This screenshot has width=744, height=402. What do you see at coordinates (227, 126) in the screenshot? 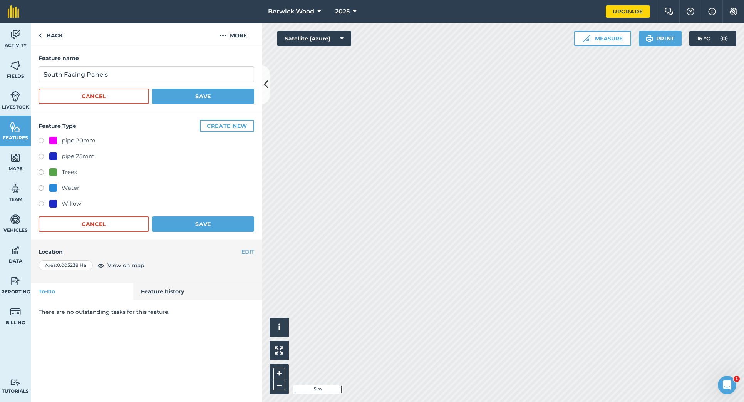
I see `button: Create new` at bounding box center [227, 126].